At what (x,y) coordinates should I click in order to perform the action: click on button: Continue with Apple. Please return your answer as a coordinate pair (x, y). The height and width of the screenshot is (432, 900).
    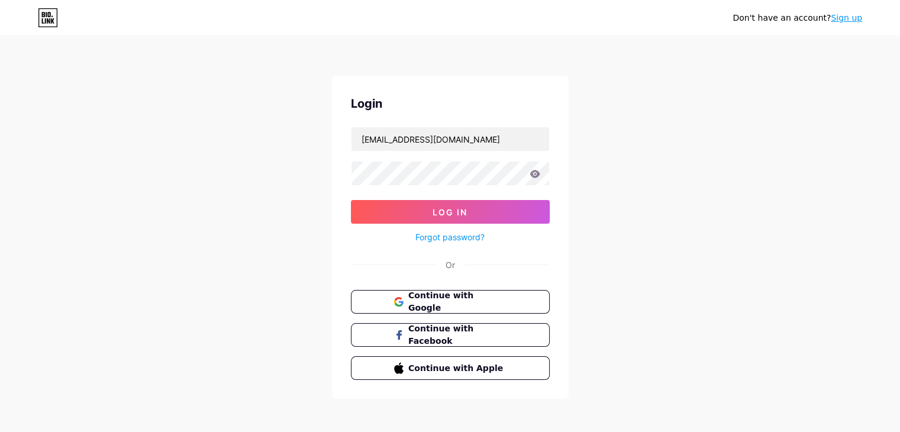
    Looking at the image, I should click on (450, 368).